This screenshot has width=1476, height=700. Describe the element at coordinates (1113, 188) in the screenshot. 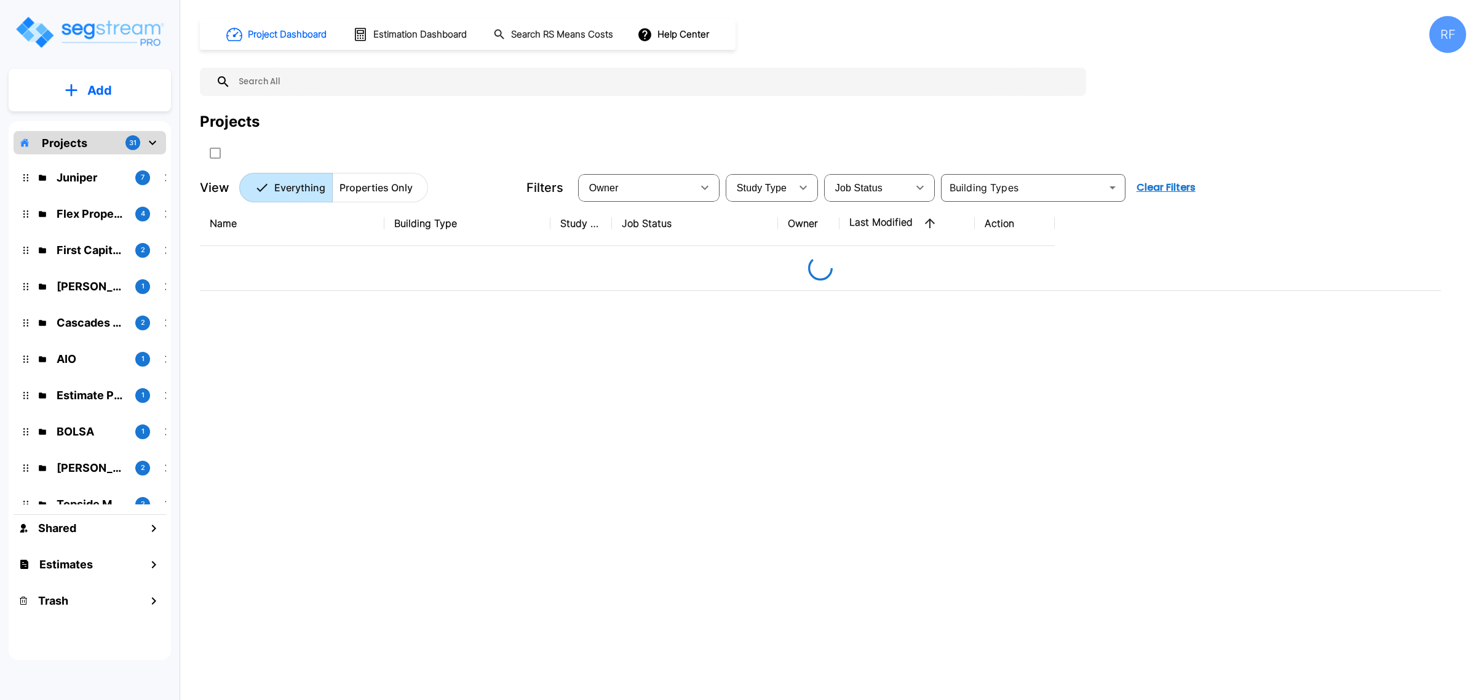

I see `button: Open` at that location.